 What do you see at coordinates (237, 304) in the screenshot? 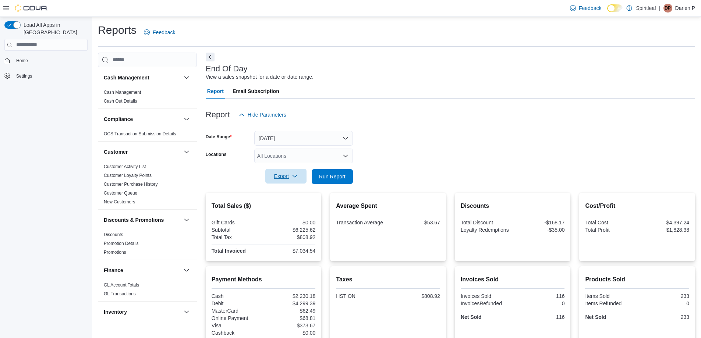
I see `div: Debit` at bounding box center [237, 304].